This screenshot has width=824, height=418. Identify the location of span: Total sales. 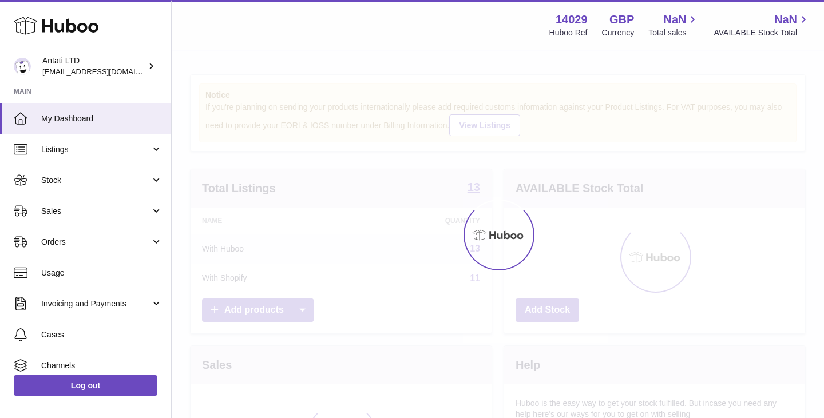
(673, 33).